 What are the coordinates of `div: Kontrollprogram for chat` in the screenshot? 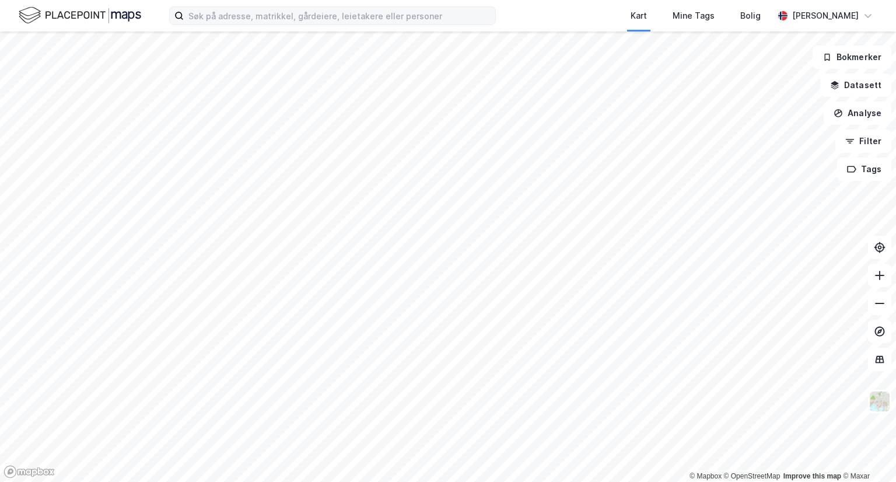 It's located at (867, 454).